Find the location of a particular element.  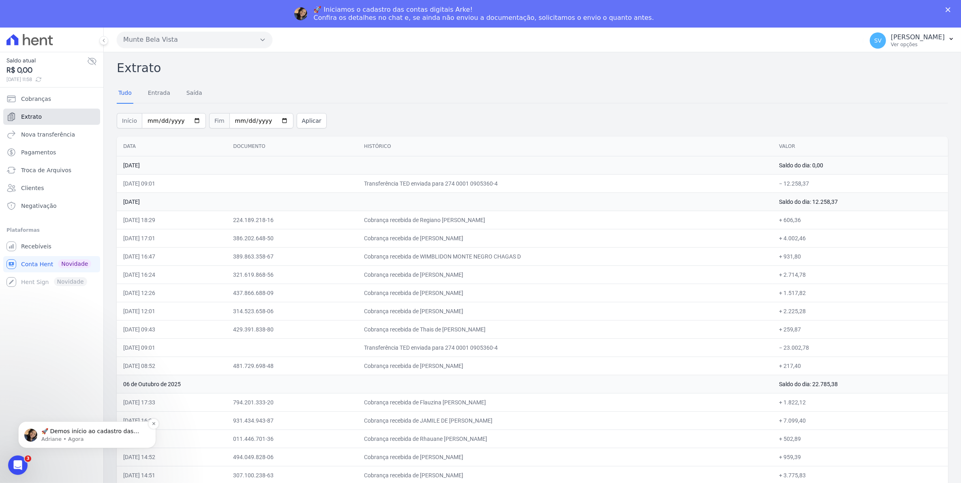

td: 481.729.698-48 is located at coordinates (292, 366).